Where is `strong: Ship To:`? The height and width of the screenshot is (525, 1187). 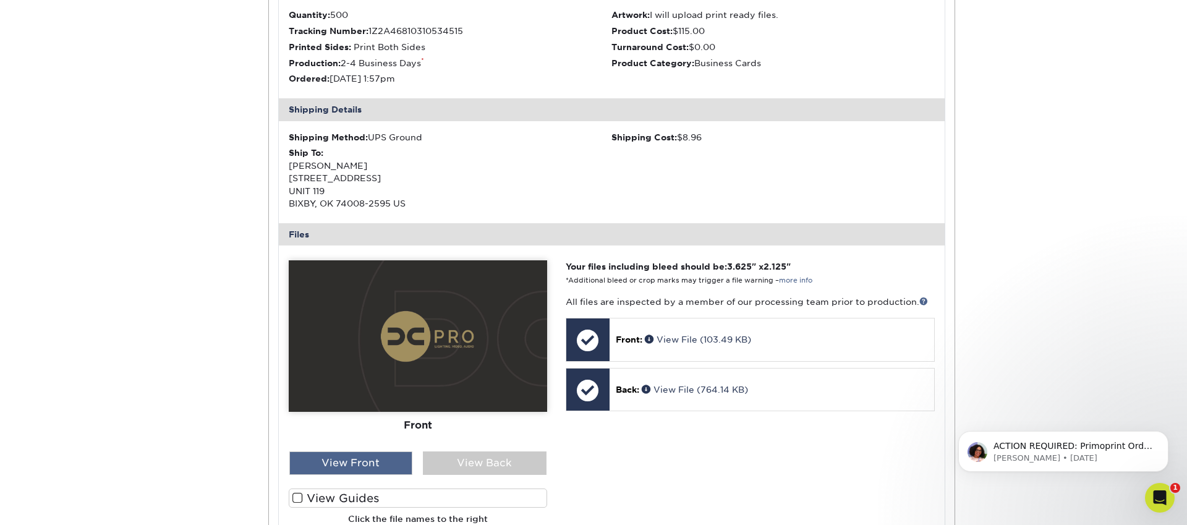 strong: Ship To: is located at coordinates (306, 153).